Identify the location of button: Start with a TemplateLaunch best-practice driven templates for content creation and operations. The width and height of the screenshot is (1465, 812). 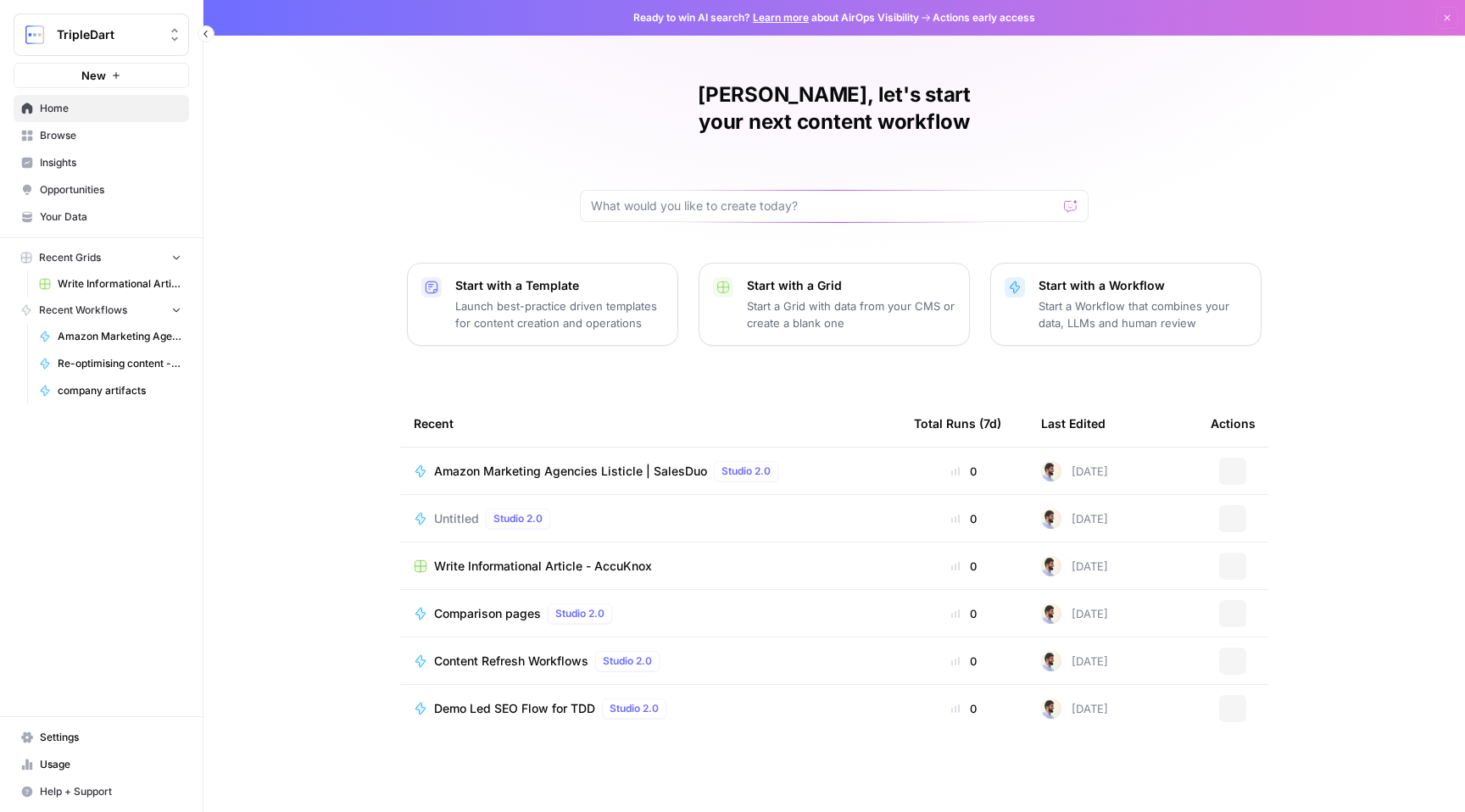
(543, 304).